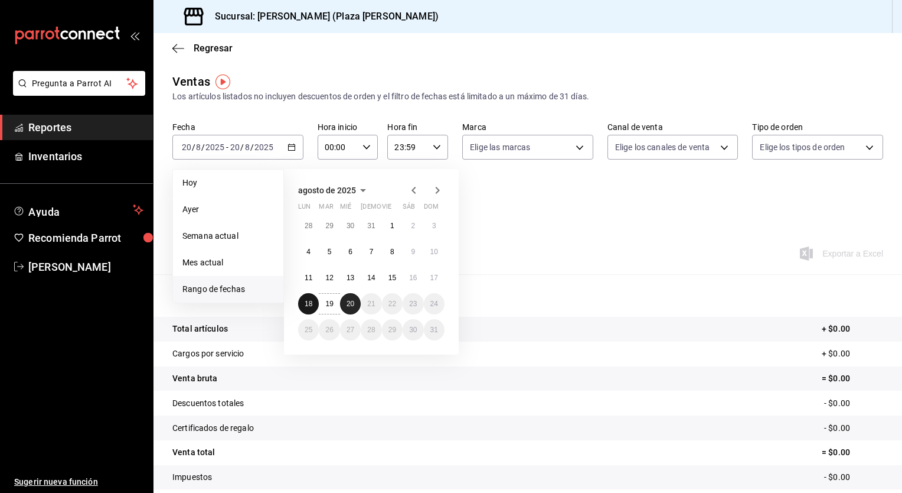 This screenshot has width=902, height=493. What do you see at coordinates (392, 304) in the screenshot?
I see `button: 22 de agosto de 2025` at bounding box center [392, 304].